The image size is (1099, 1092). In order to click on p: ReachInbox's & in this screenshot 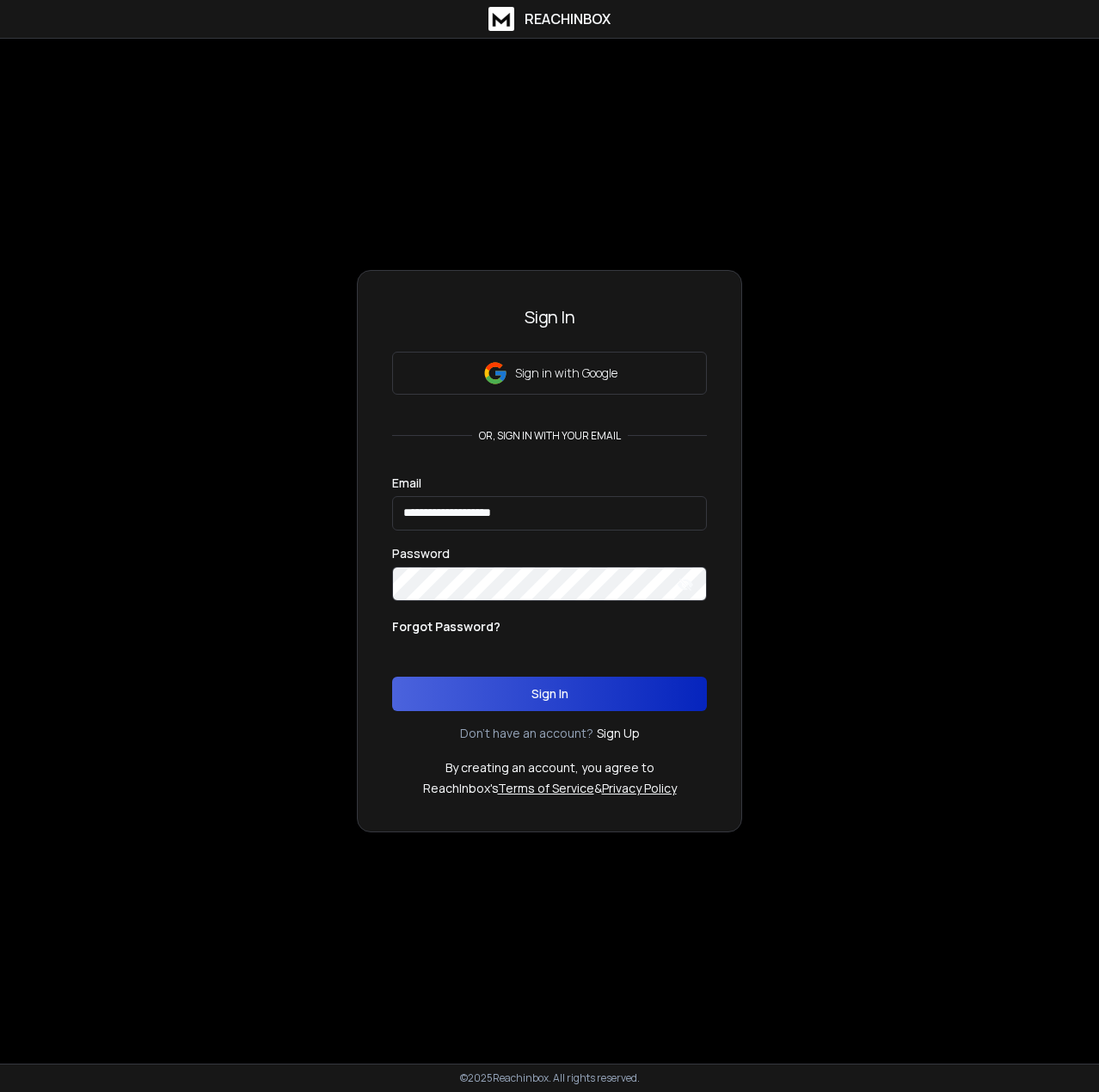, I will do `click(550, 789)`.